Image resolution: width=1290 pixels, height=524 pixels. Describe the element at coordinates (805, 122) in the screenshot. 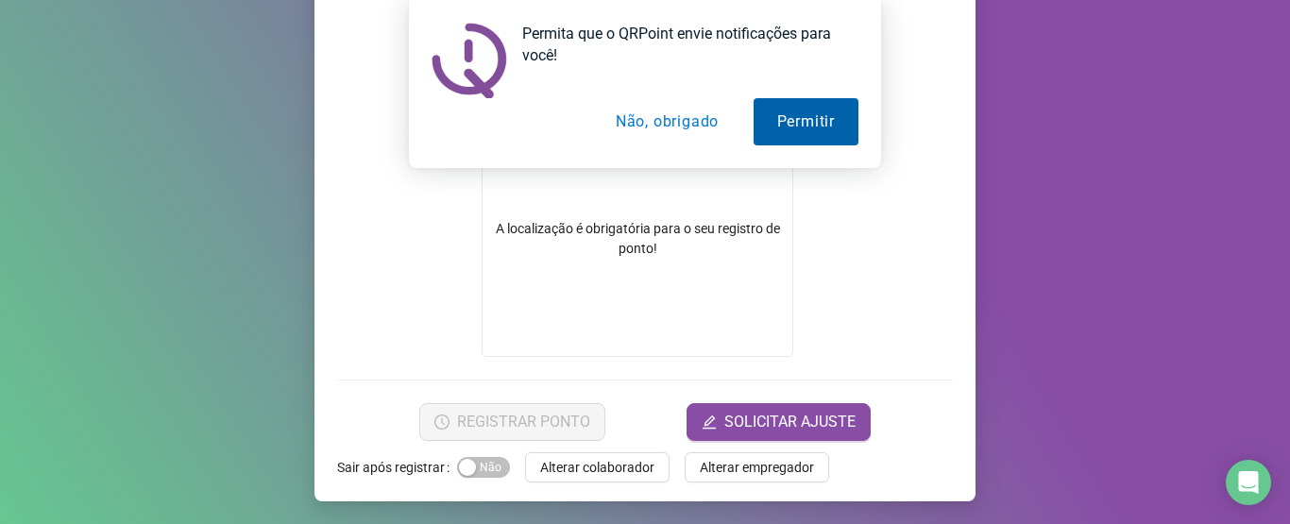

I see `button: Permitir` at that location.